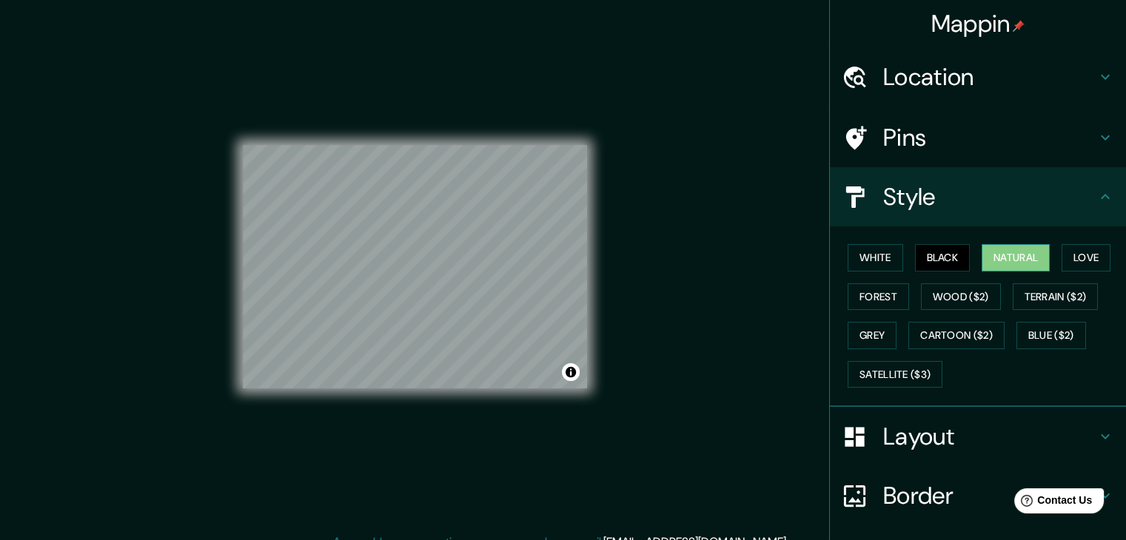 This screenshot has height=540, width=1126. I want to click on button: Natural, so click(1016, 258).